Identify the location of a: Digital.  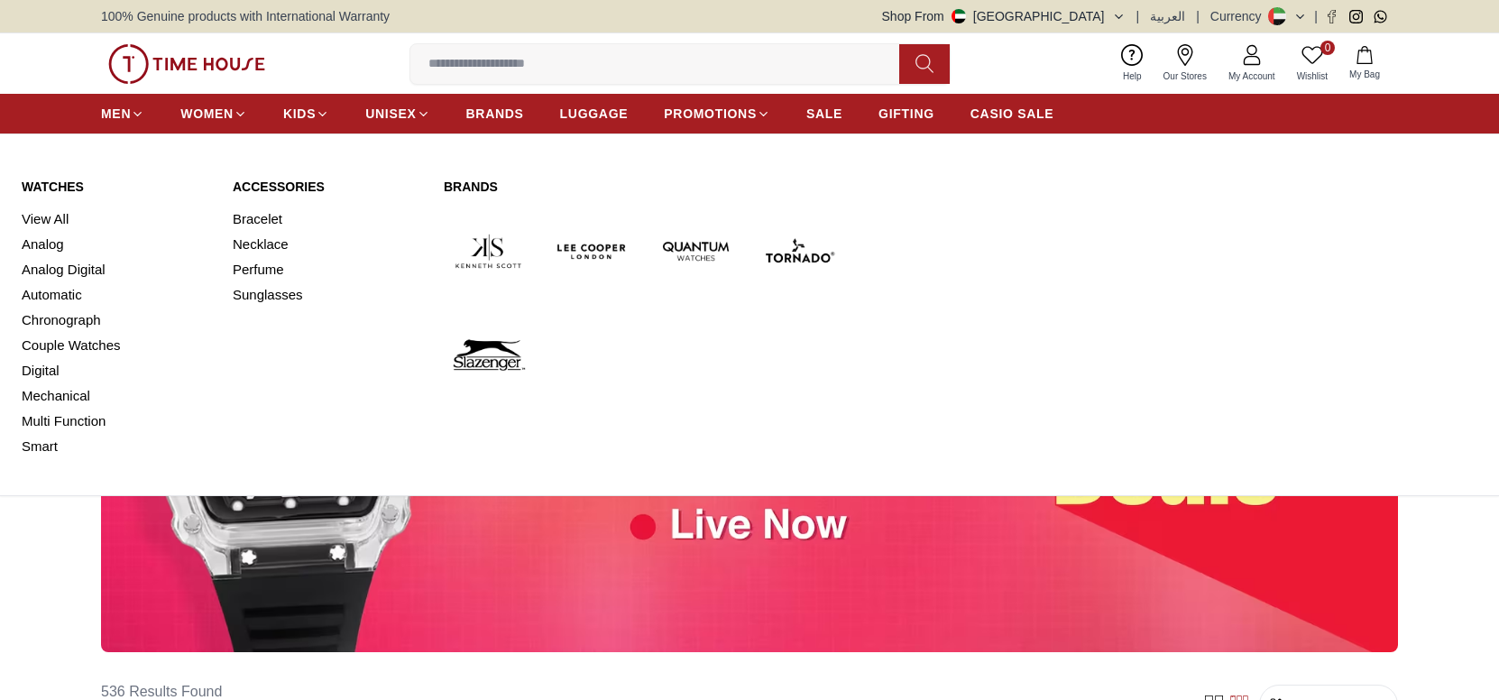
(116, 371).